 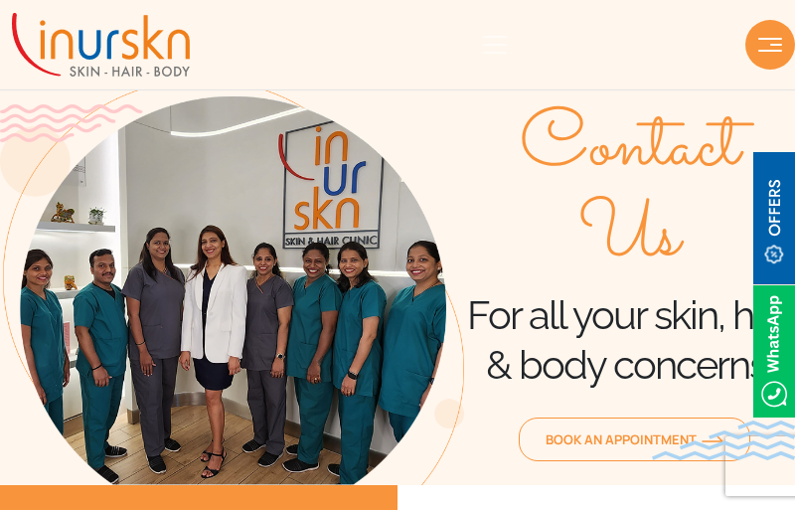 What do you see at coordinates (724, 440) in the screenshot?
I see `img: bluewave` at bounding box center [724, 440].